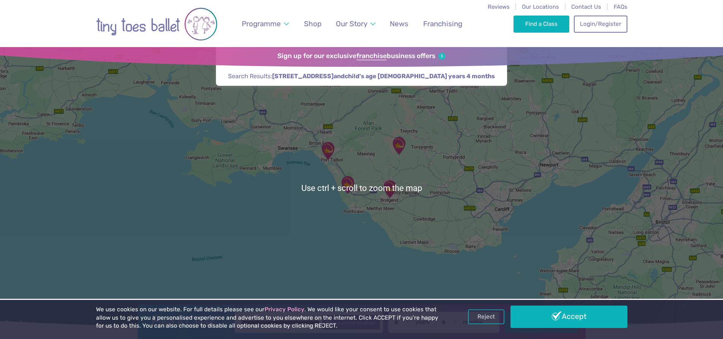 This screenshot has width=723, height=339. I want to click on a: Reject, so click(486, 317).